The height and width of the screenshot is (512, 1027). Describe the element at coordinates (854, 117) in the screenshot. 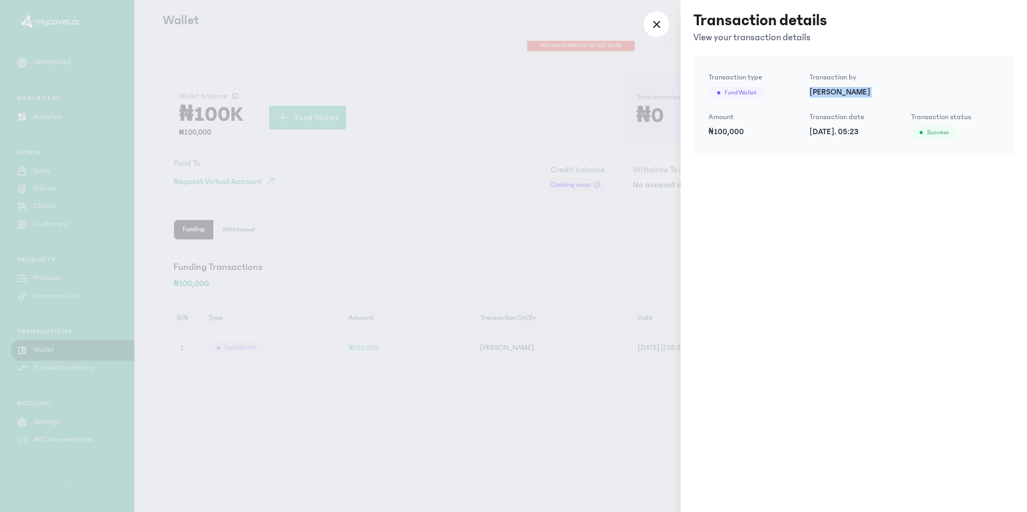

I see `p: Transaction date` at that location.